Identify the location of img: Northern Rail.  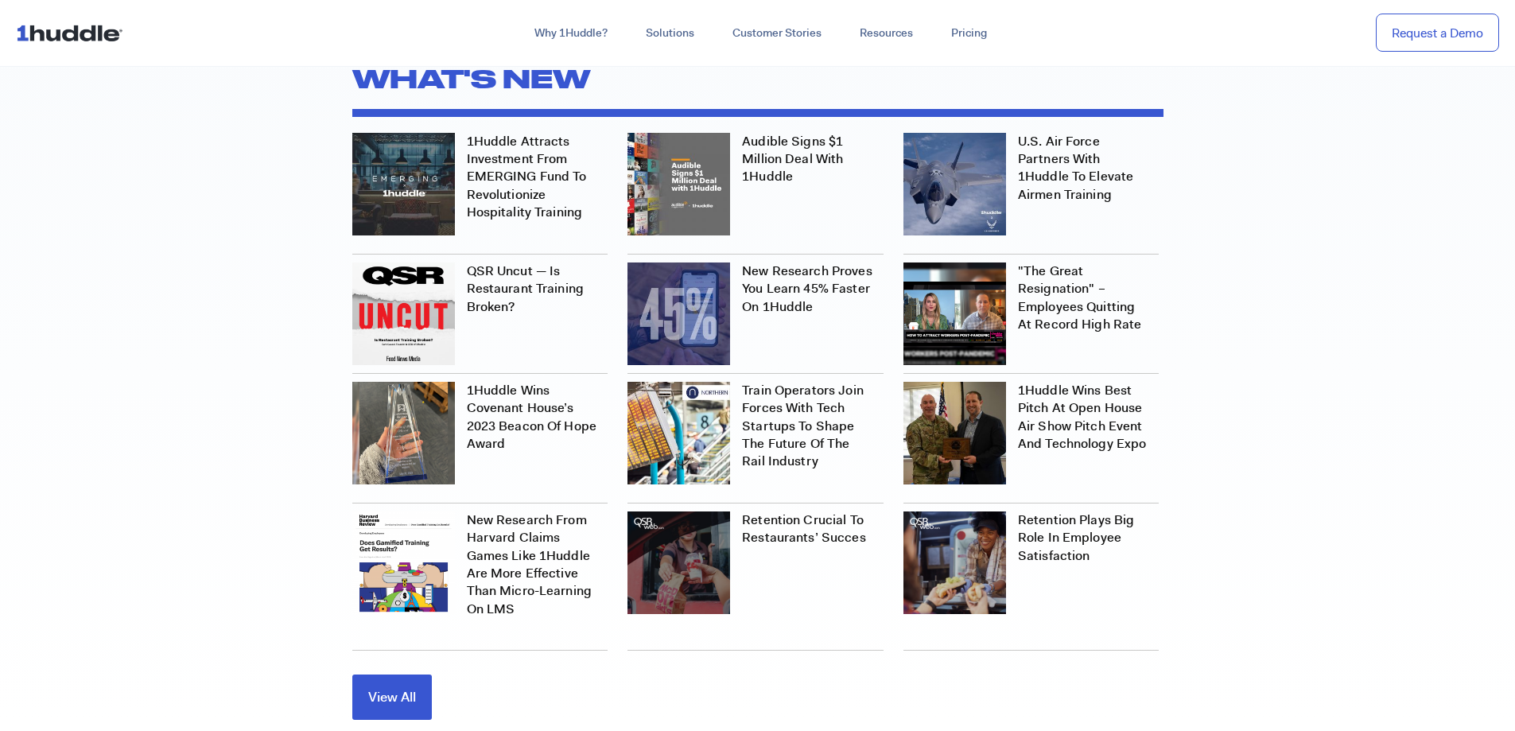
(678, 433).